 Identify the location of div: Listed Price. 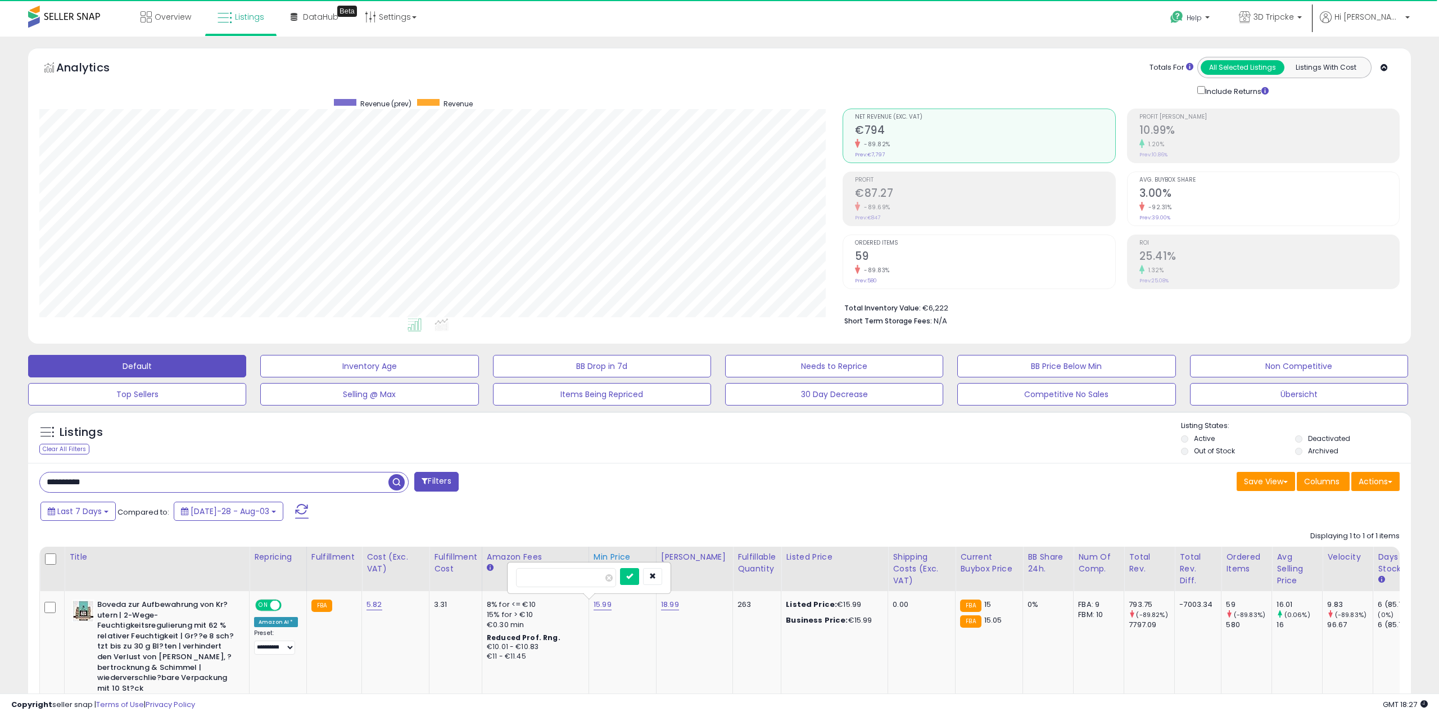
(834, 557).